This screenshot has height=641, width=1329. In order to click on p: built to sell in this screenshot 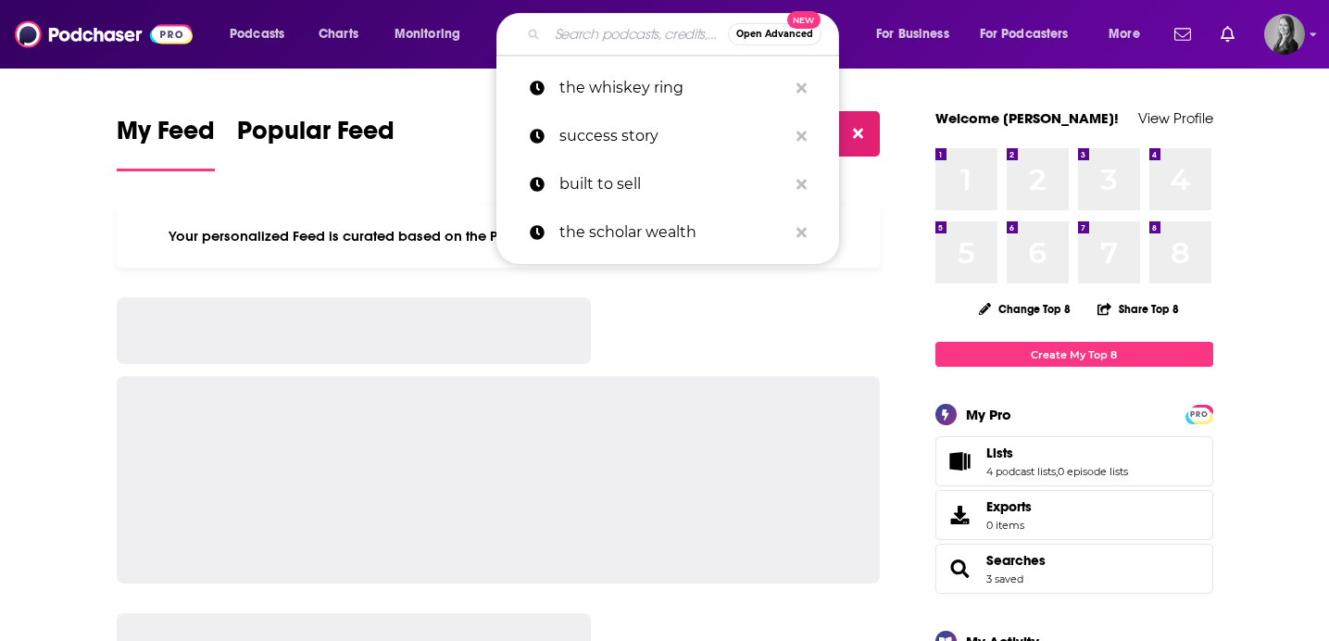, I will do `click(673, 184)`.